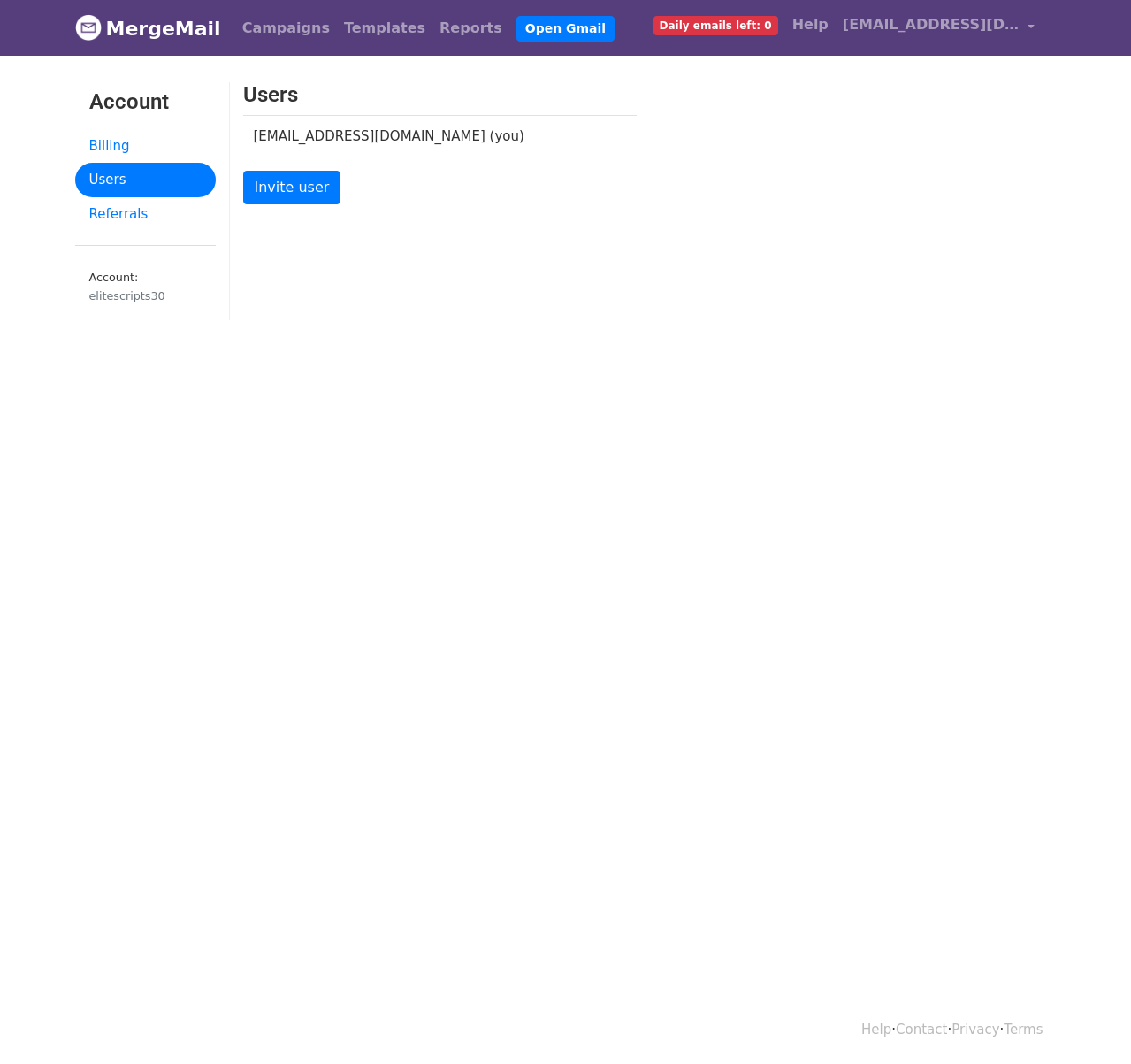 This screenshot has width=1131, height=1064. What do you see at coordinates (145, 146) in the screenshot?
I see `a: Billing` at bounding box center [145, 146].